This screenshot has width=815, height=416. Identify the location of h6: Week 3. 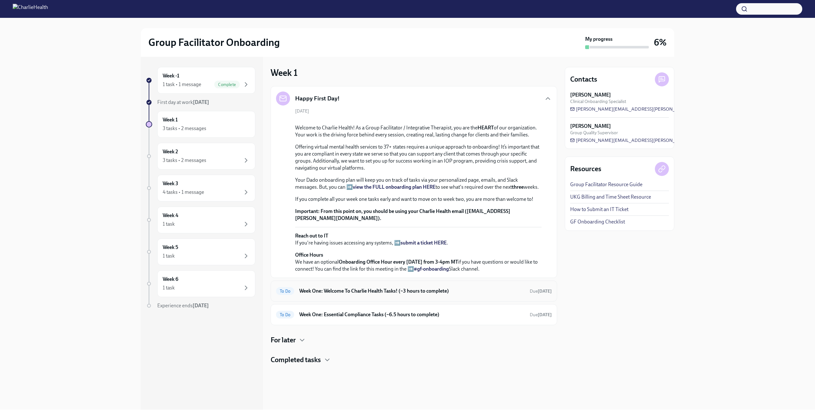
(170, 183).